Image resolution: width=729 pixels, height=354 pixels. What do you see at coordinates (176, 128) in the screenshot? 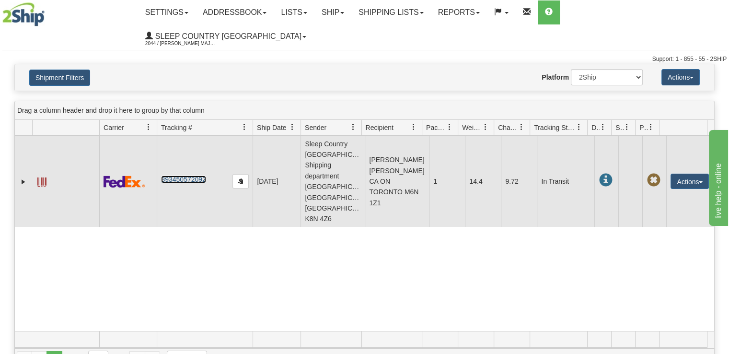
I see `span: Tracking #` at bounding box center [176, 128].